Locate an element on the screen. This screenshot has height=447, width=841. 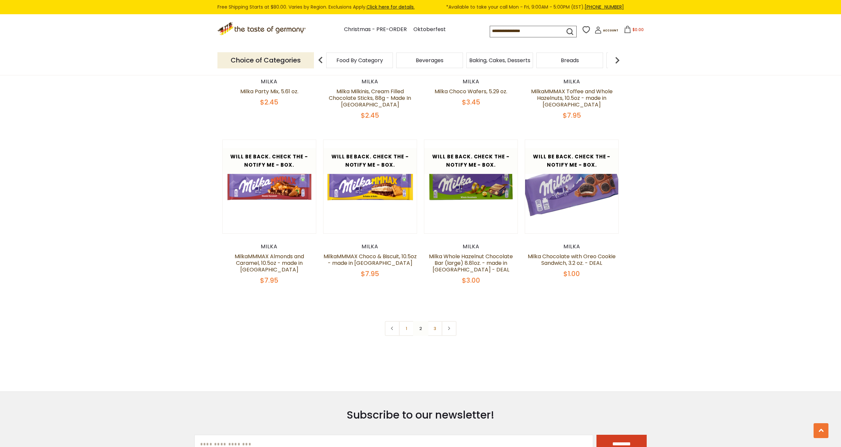
a: Milka Chocolate with Oreo Cookie Sandwich, 3.2 oz. - DEAL is located at coordinates (572, 259).